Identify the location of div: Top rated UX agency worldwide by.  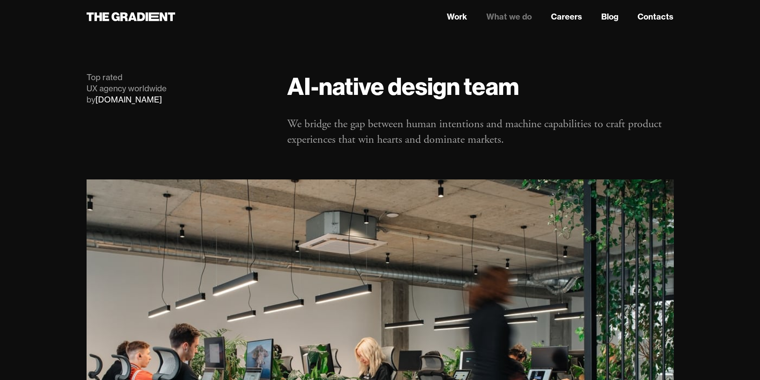
(179, 89).